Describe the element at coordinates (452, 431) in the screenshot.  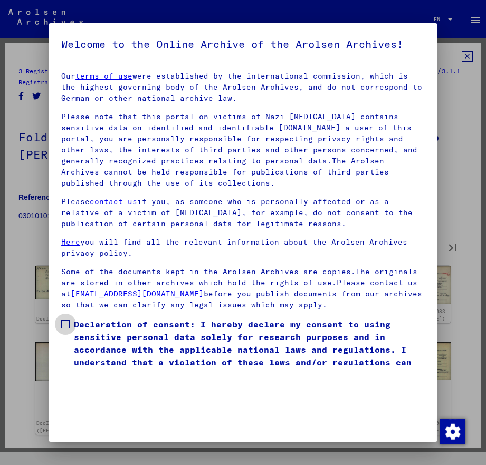
I see `div: Change consent` at that location.